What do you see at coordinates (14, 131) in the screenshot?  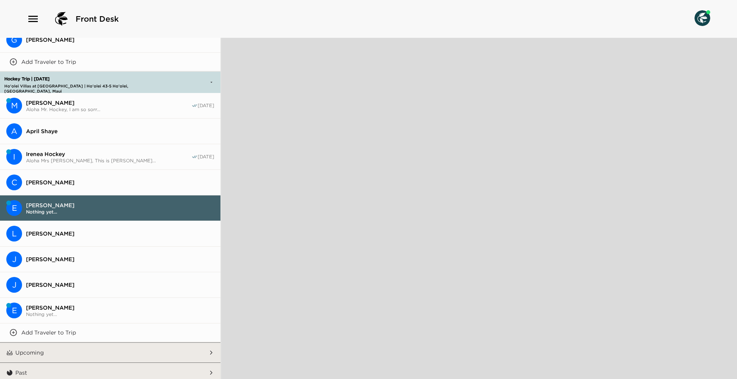 I see `div: April Shaye` at bounding box center [14, 131].